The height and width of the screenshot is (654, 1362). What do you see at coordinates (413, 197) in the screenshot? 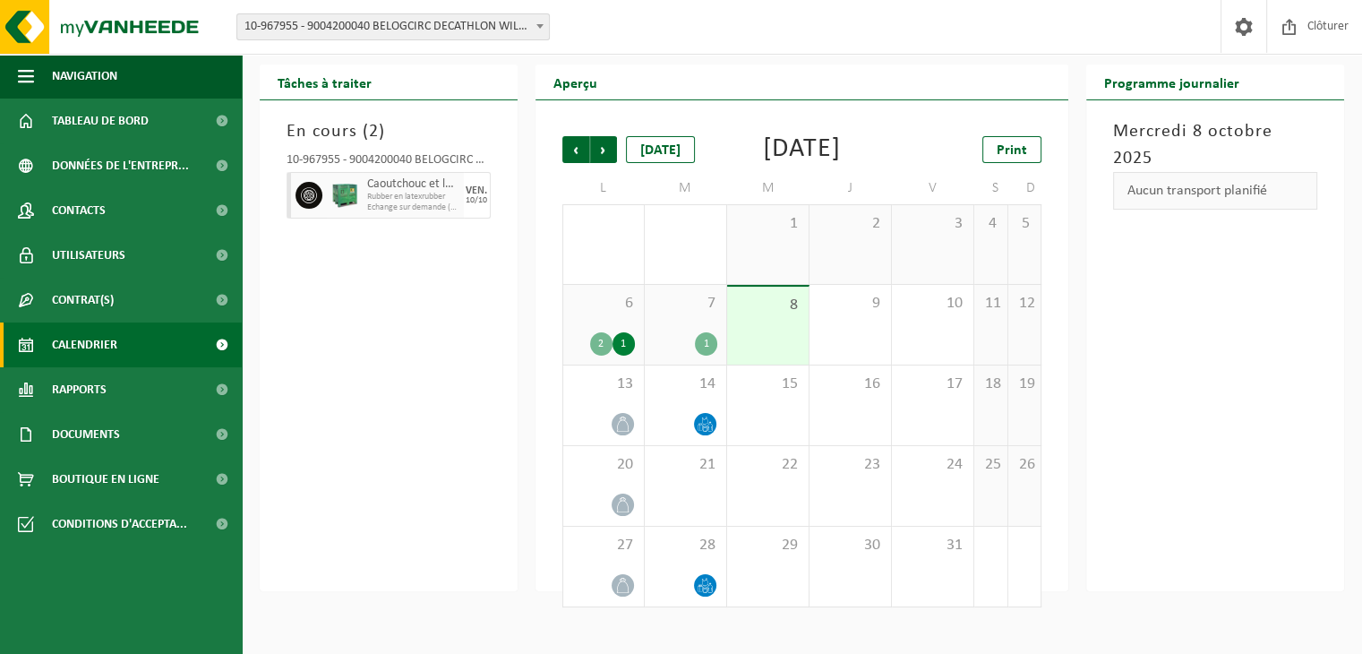
I see `span: Rubber en latexrubber` at bounding box center [413, 197].